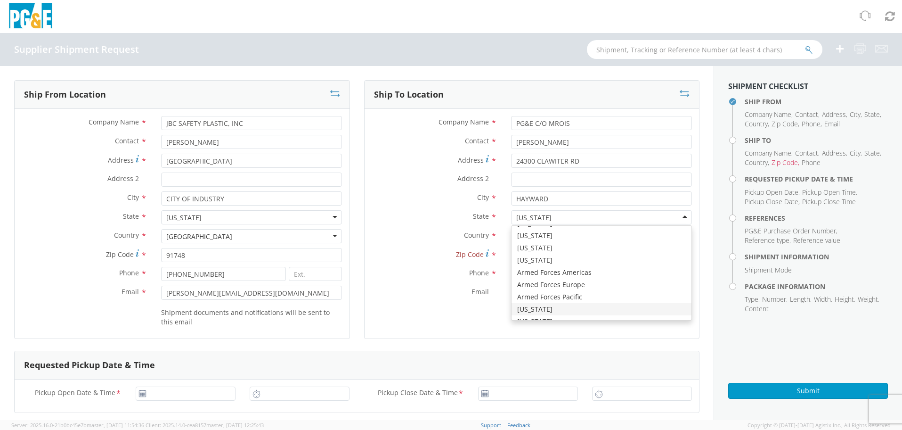  Describe the element at coordinates (204, 424) in the screenshot. I see `span: Client: 2025.14.0-cea8157` at that location.